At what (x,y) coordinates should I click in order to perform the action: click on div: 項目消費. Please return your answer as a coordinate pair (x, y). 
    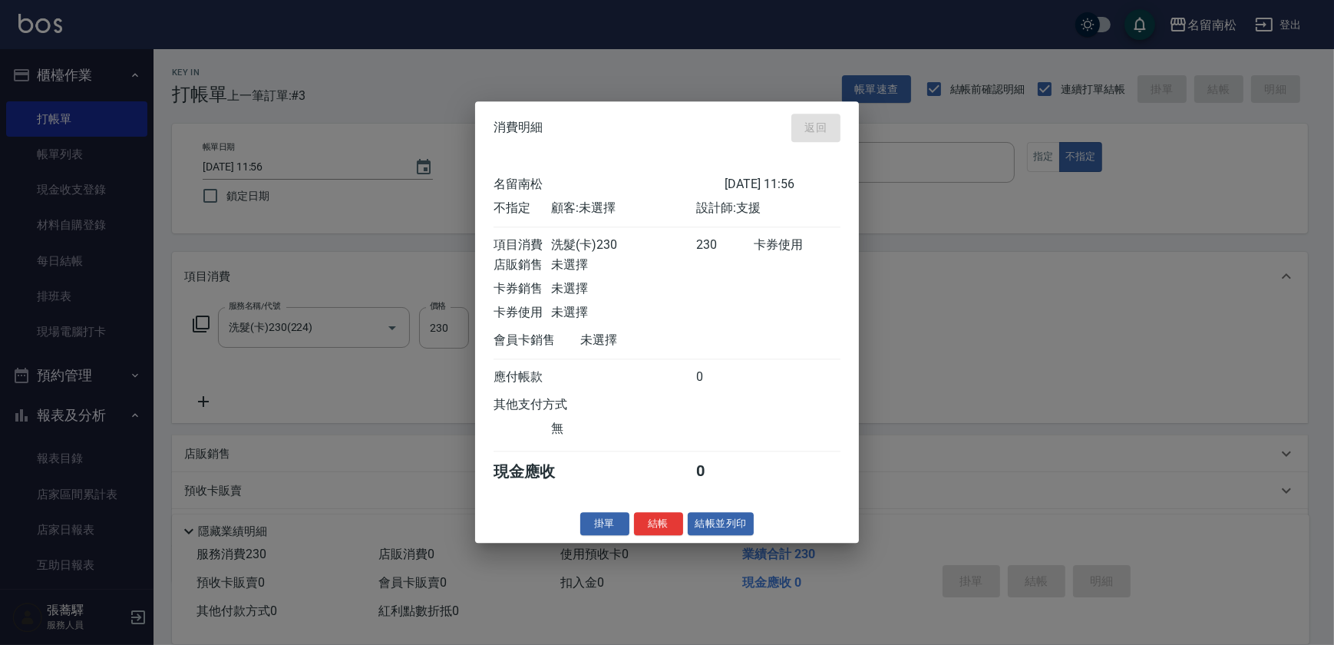
    Looking at the image, I should click on (522, 245).